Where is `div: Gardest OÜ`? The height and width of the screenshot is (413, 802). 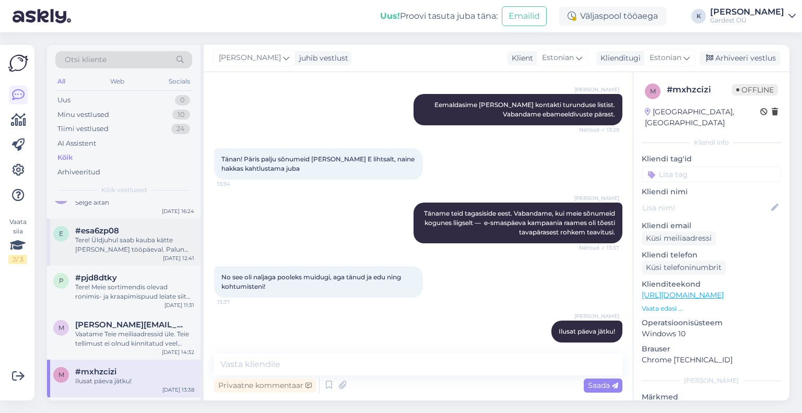 div: Gardest OÜ is located at coordinates (747, 20).